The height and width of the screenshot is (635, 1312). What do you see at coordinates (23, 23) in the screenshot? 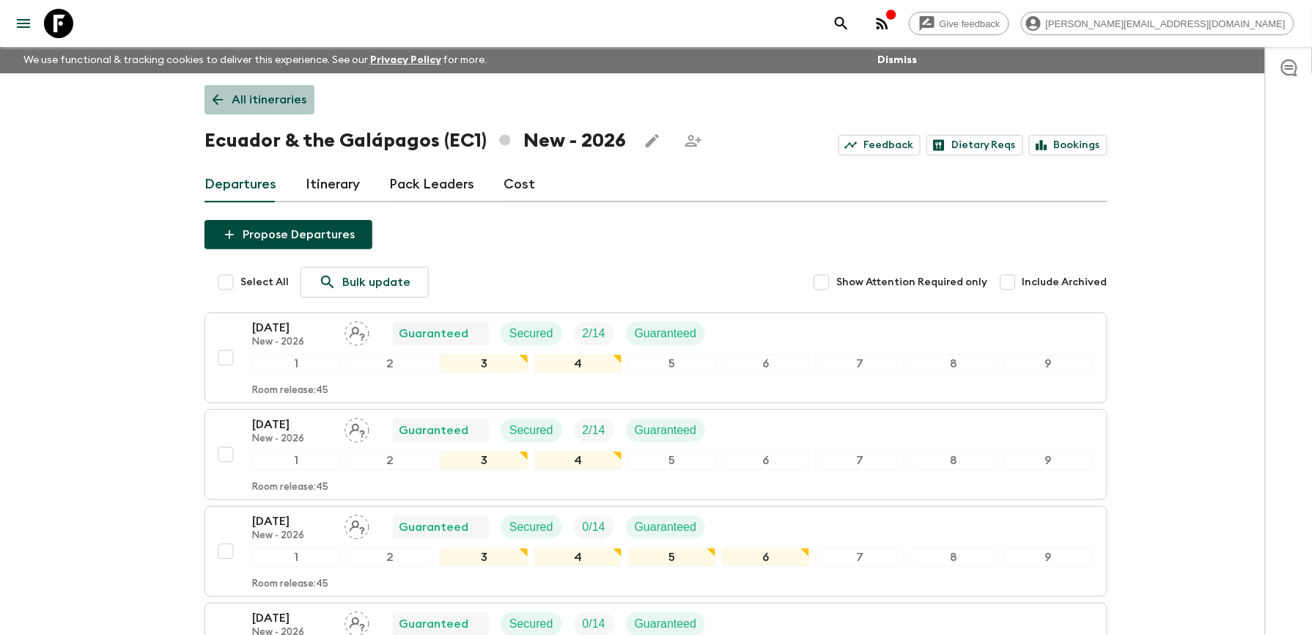
I see `button: menu` at bounding box center [23, 23].